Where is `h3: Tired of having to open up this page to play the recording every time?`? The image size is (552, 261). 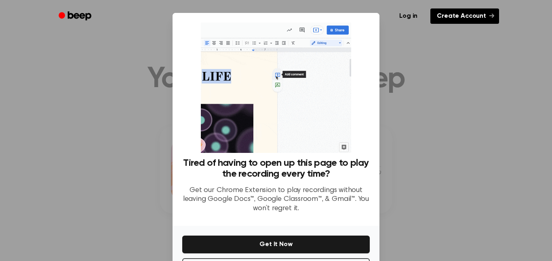 h3: Tired of having to open up this page to play the recording every time? is located at coordinates (276, 169).